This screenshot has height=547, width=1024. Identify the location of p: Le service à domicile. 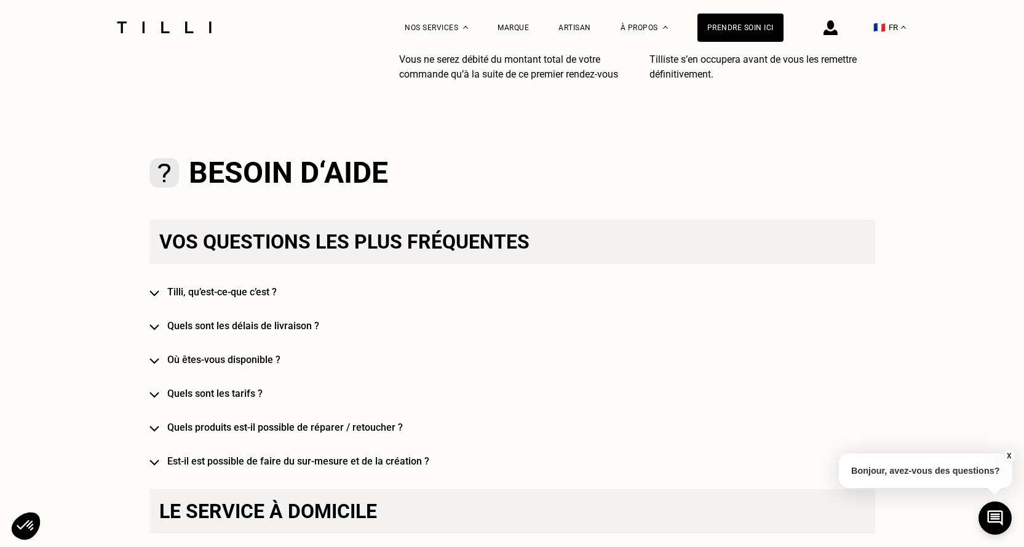
(512, 511).